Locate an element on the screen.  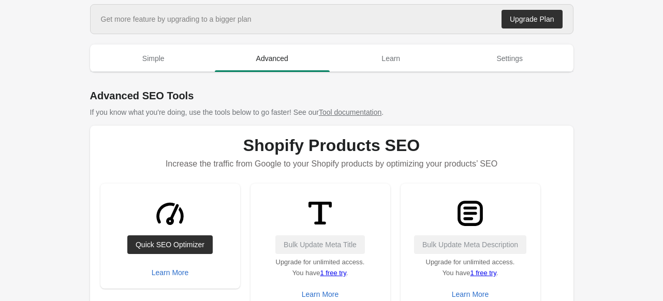
img: TextBlockMajor-3e13e55549f1fe4aa18089e576148c69364b706dfb80755316d4ac7f5c51f4c3.svg is located at coordinates (470, 213).